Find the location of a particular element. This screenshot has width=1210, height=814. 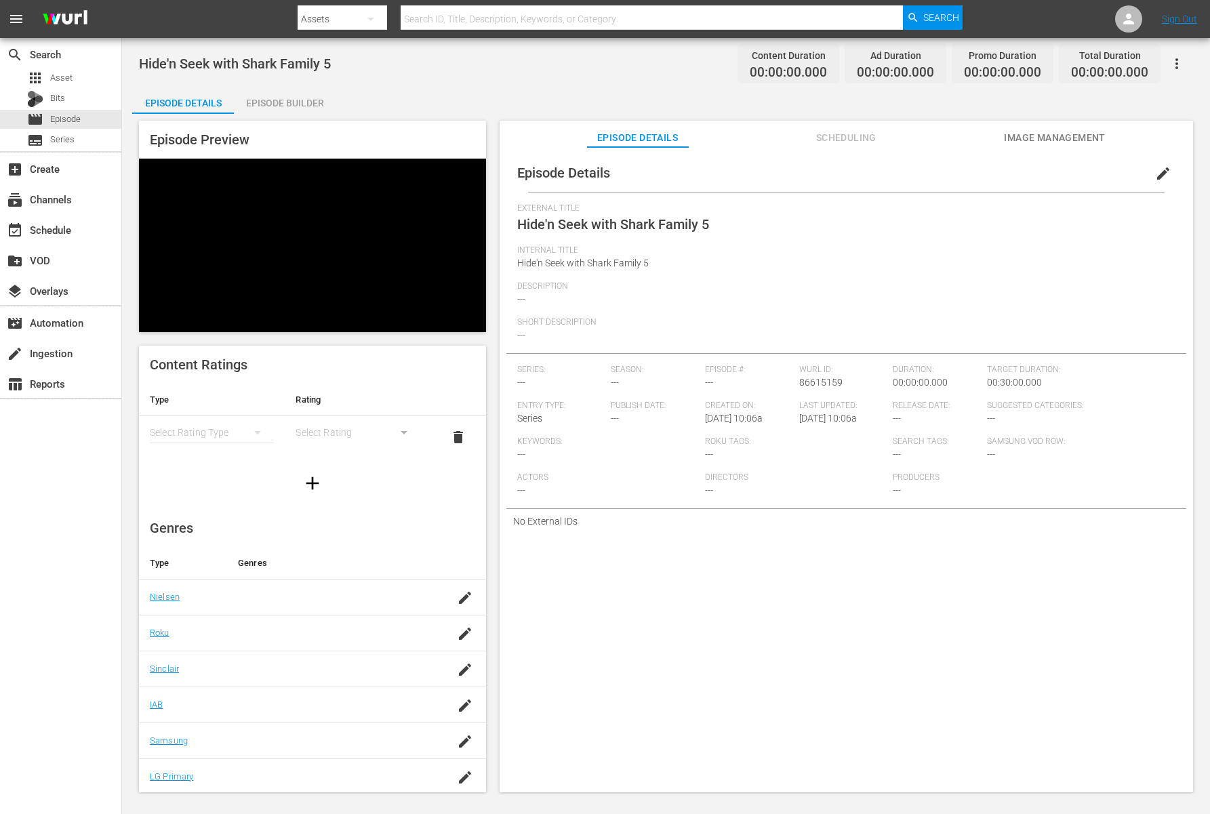

a: IAB is located at coordinates (156, 704).